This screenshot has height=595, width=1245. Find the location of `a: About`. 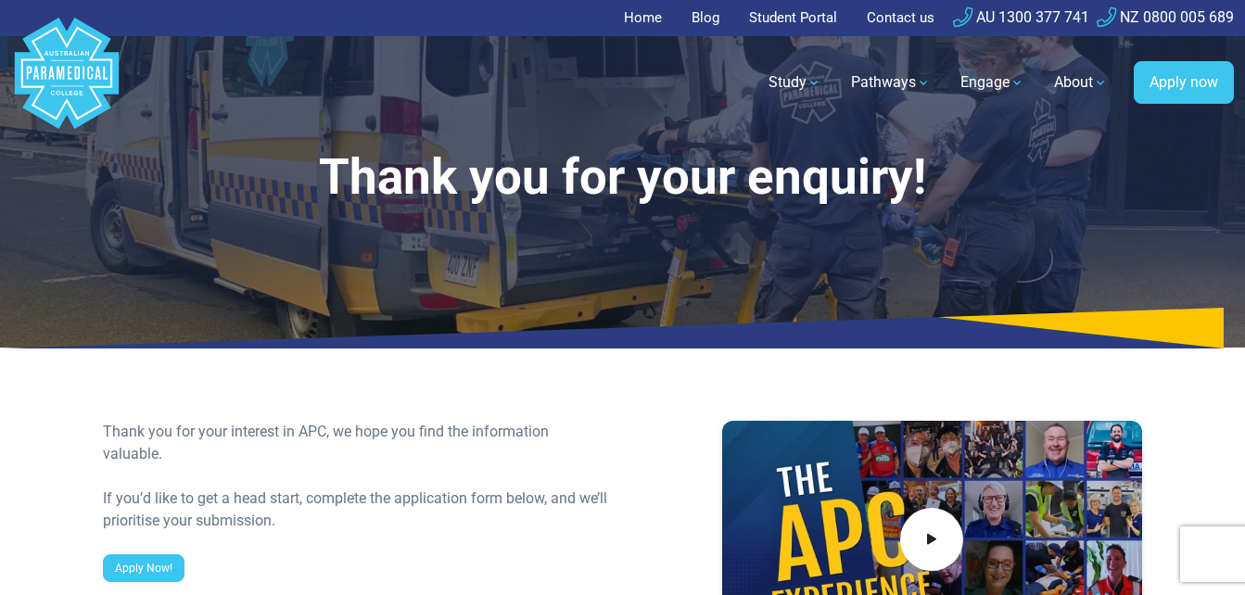

a: About is located at coordinates (1081, 82).